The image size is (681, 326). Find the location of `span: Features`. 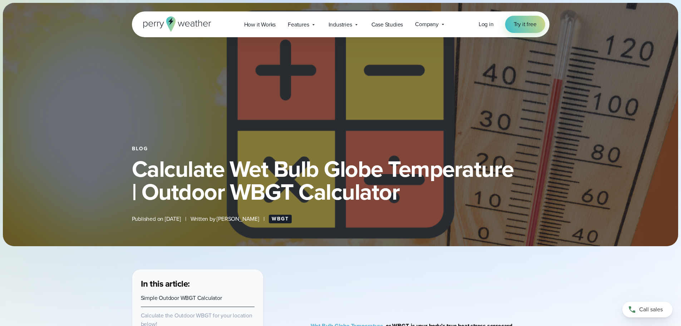

span: Features is located at coordinates (298, 25).